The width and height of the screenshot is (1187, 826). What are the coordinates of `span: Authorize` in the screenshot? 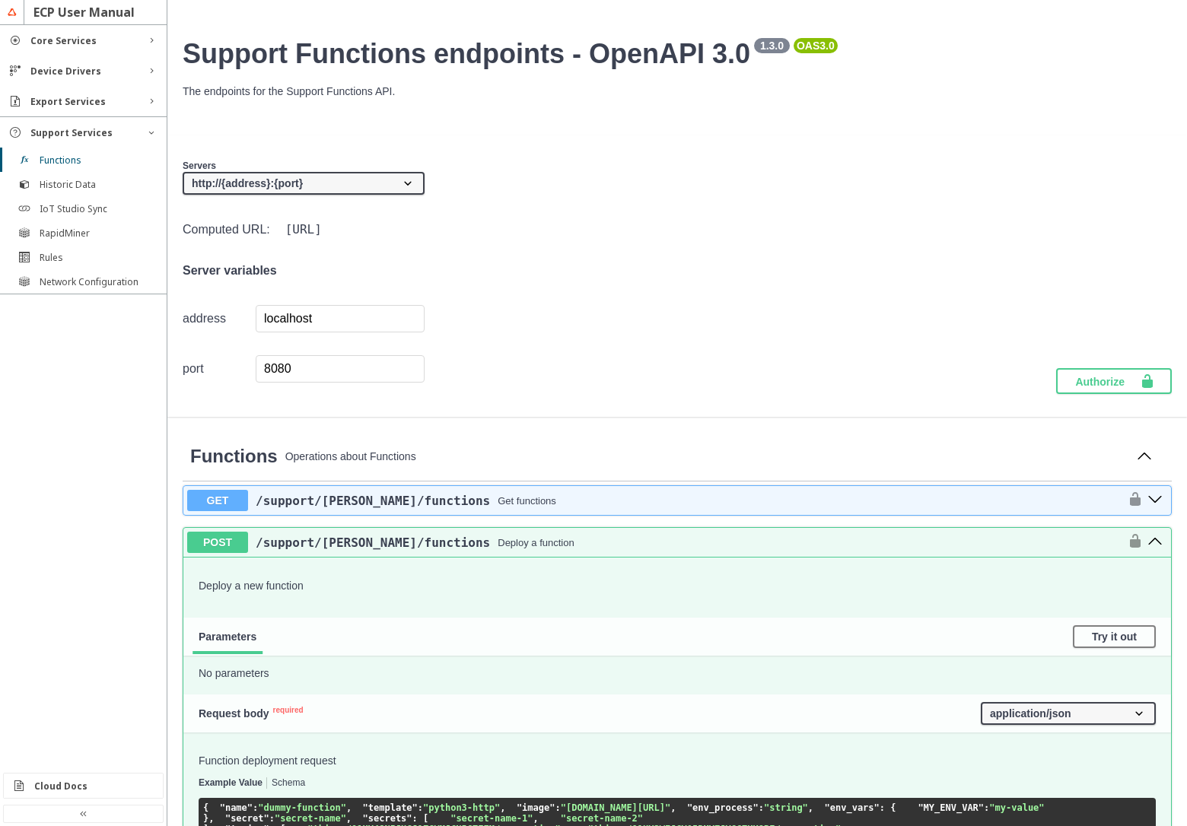 It's located at (1107, 381).